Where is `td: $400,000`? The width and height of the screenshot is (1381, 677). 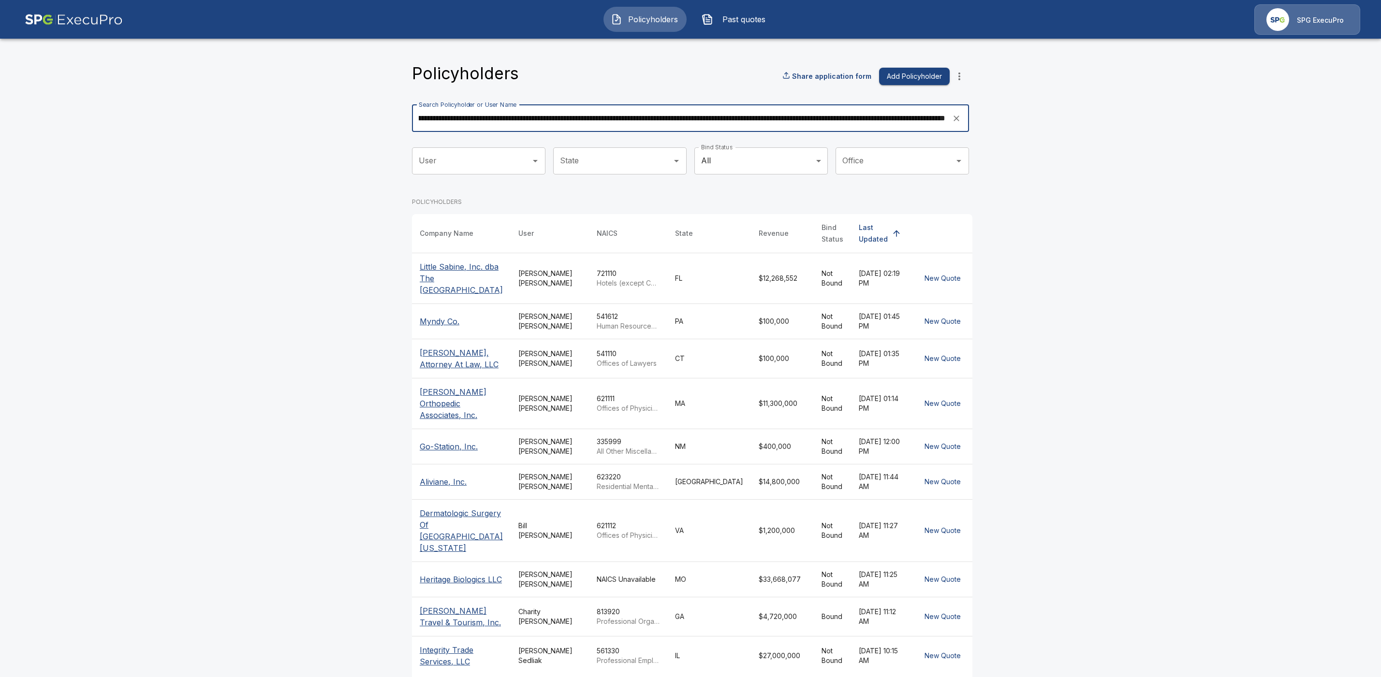 td: $400,000 is located at coordinates (782, 446).